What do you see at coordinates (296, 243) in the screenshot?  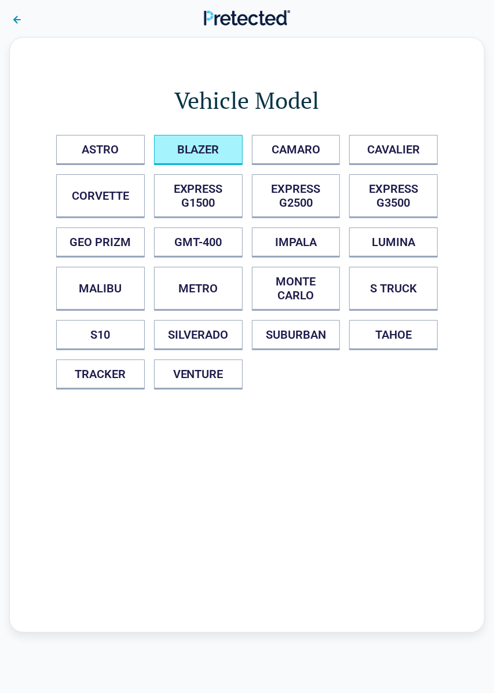 I see `button: IMPALA` at bounding box center [296, 243].